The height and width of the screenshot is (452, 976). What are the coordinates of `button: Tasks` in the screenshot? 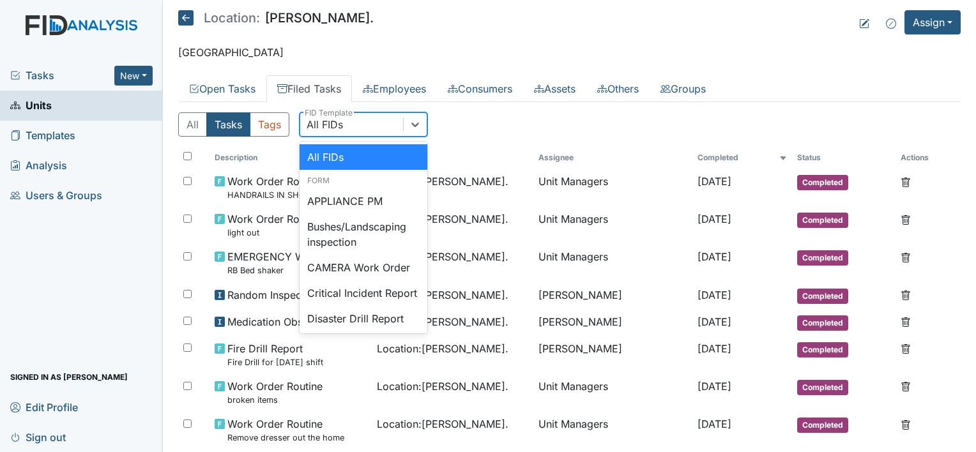 It's located at (228, 125).